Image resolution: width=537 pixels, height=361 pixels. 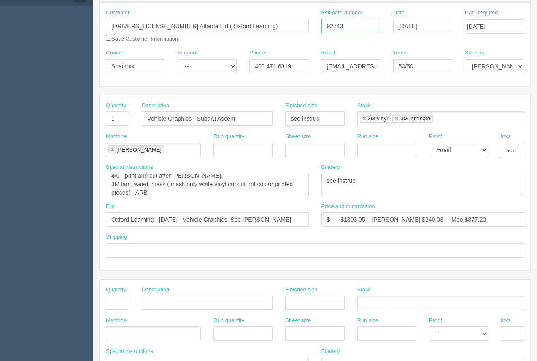 What do you see at coordinates (257, 53) in the screenshot?
I see `label: Phone` at bounding box center [257, 53].